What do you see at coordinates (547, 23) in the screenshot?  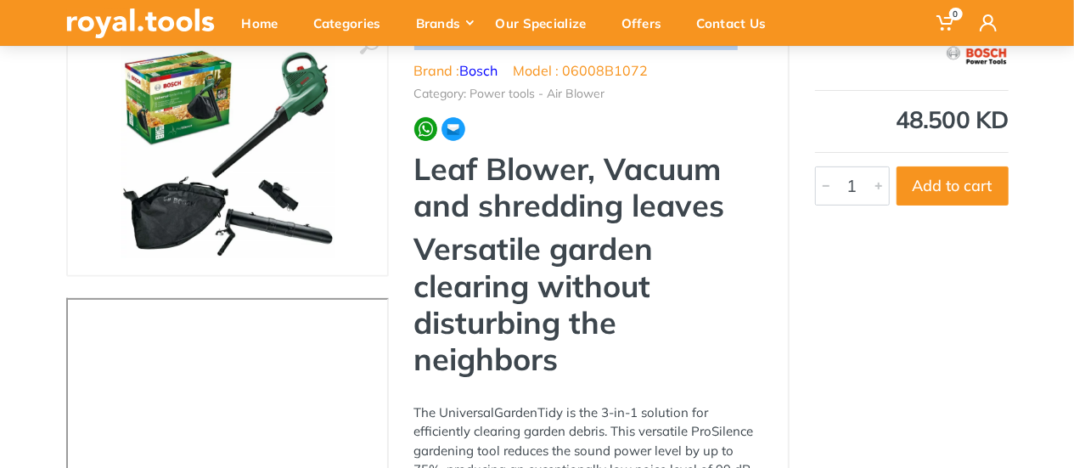 I see `div: Our Specialize` at bounding box center [547, 23].